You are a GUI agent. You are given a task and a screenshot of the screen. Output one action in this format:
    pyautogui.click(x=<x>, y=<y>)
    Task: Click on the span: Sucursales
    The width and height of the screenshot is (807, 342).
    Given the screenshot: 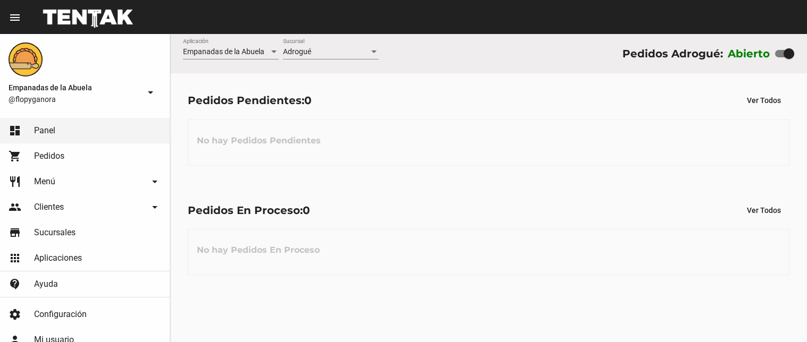 What is the action you would take?
    pyautogui.click(x=55, y=233)
    